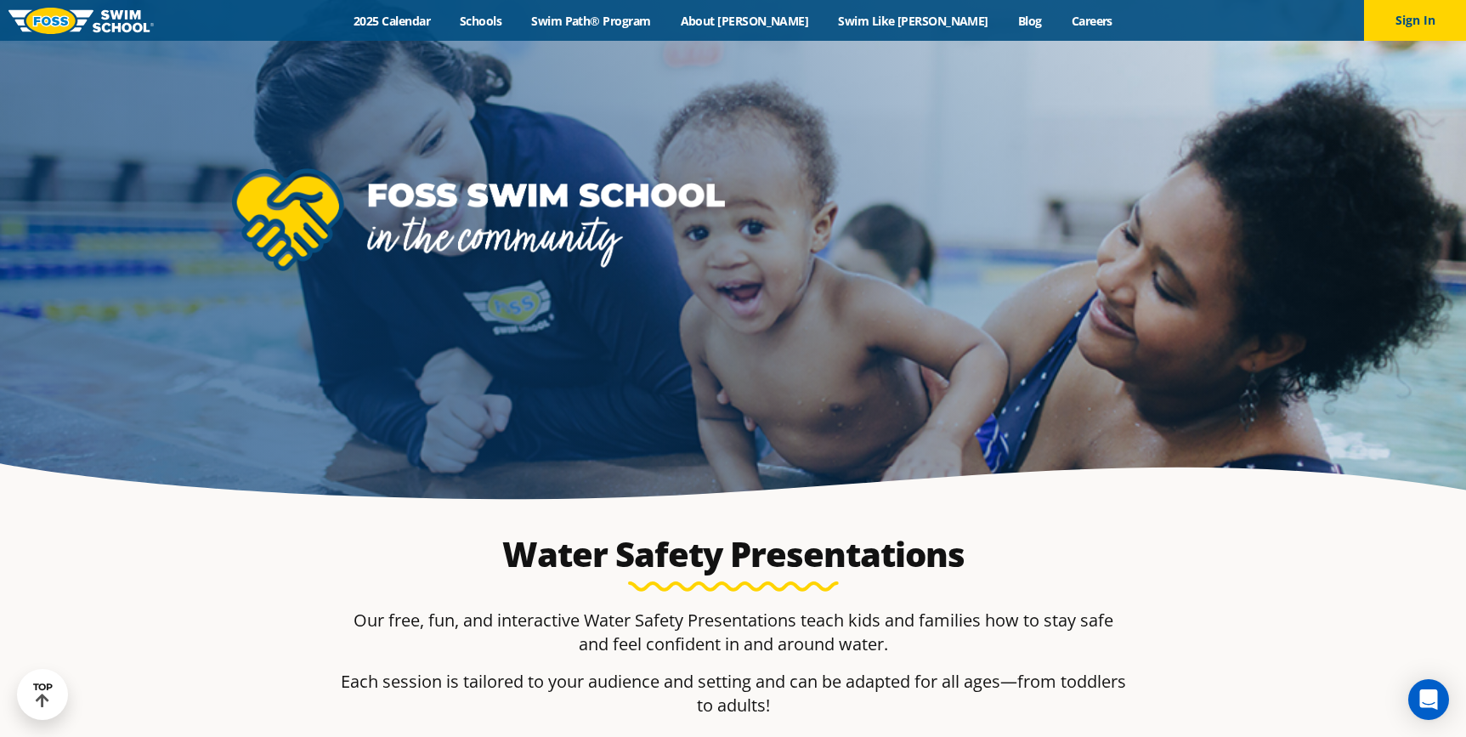  I want to click on a: Swim Path® Program, so click(591, 20).